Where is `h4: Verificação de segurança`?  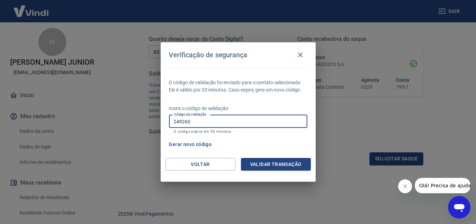 h4: Verificação de segurança is located at coordinates (208, 55).